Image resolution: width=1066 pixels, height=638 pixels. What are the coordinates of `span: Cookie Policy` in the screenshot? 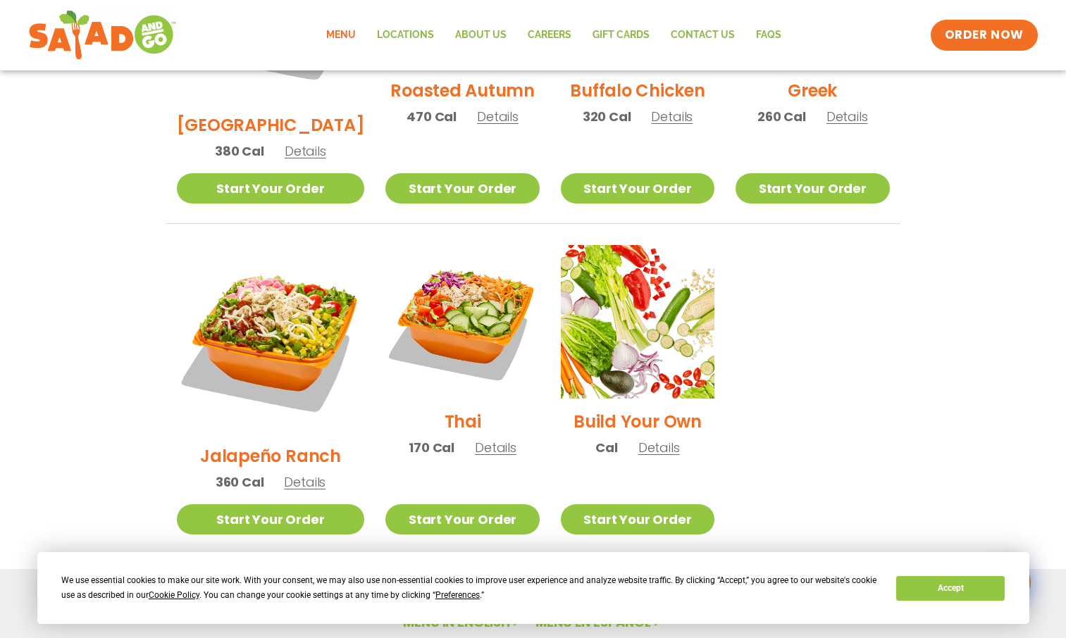 It's located at (174, 595).